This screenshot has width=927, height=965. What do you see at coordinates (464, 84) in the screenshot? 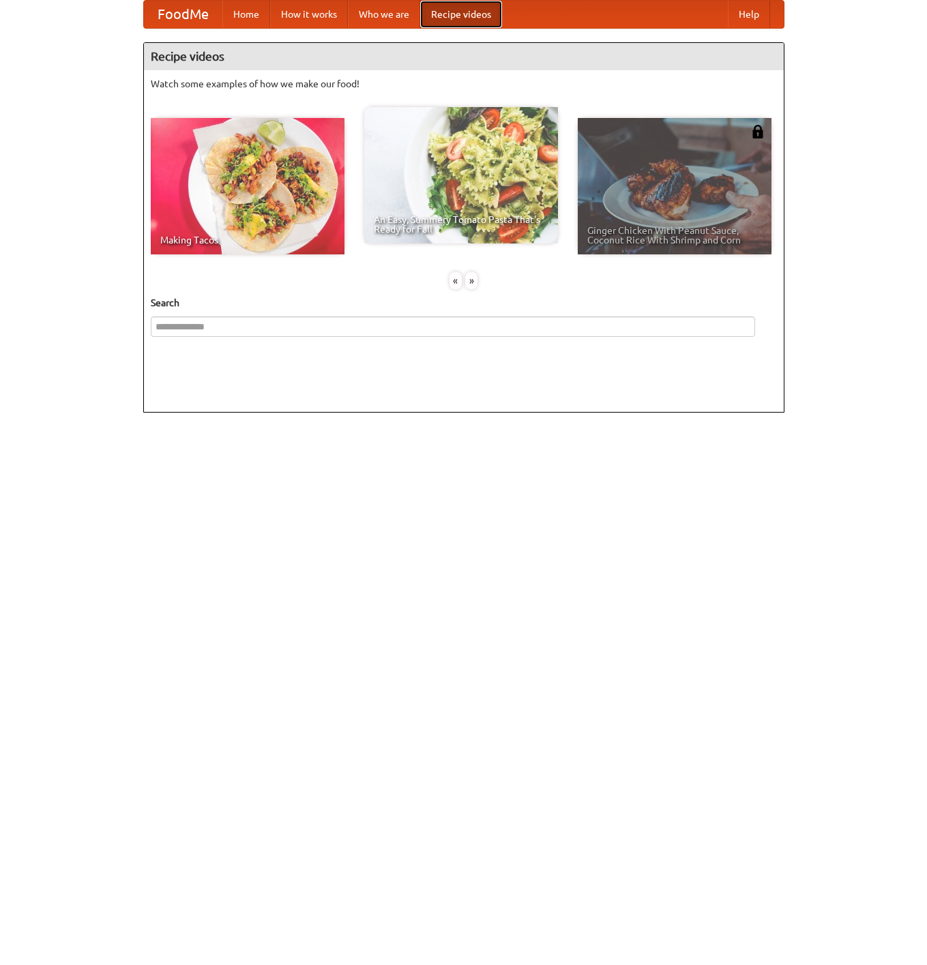
I see `p: Watch some examples of how we make our food!` at bounding box center [464, 84].